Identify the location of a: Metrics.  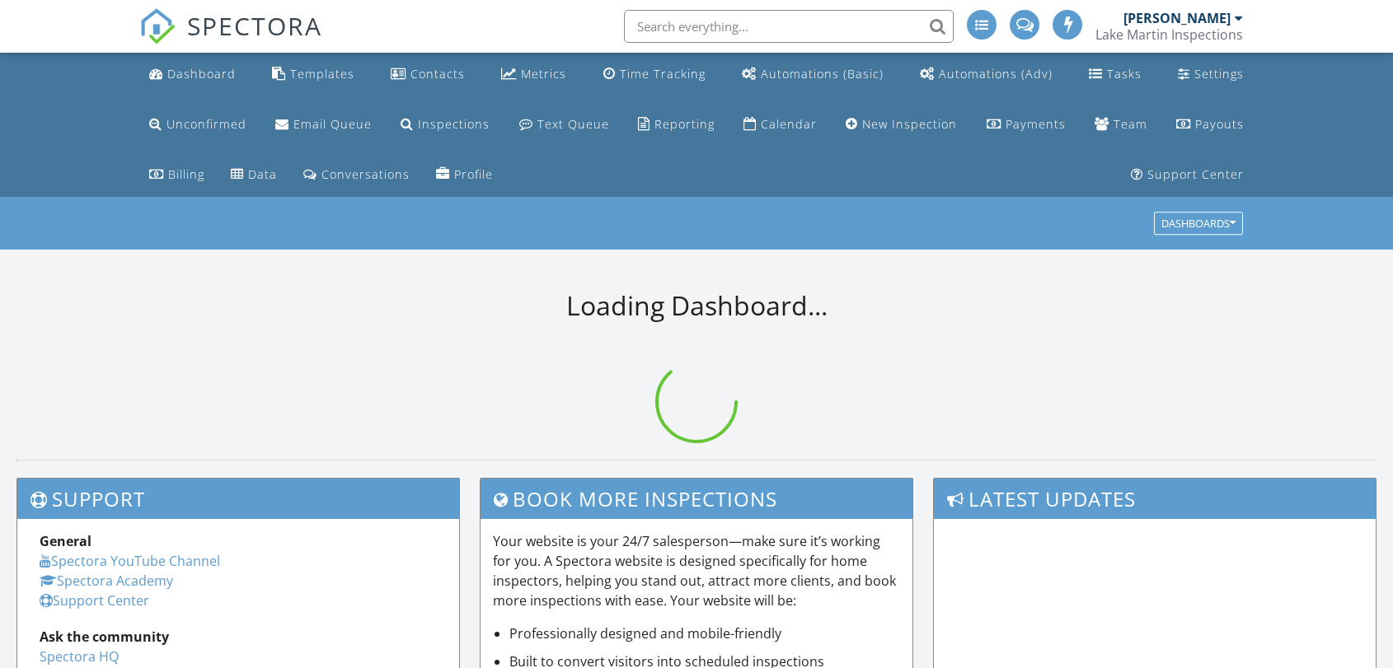
(533, 74).